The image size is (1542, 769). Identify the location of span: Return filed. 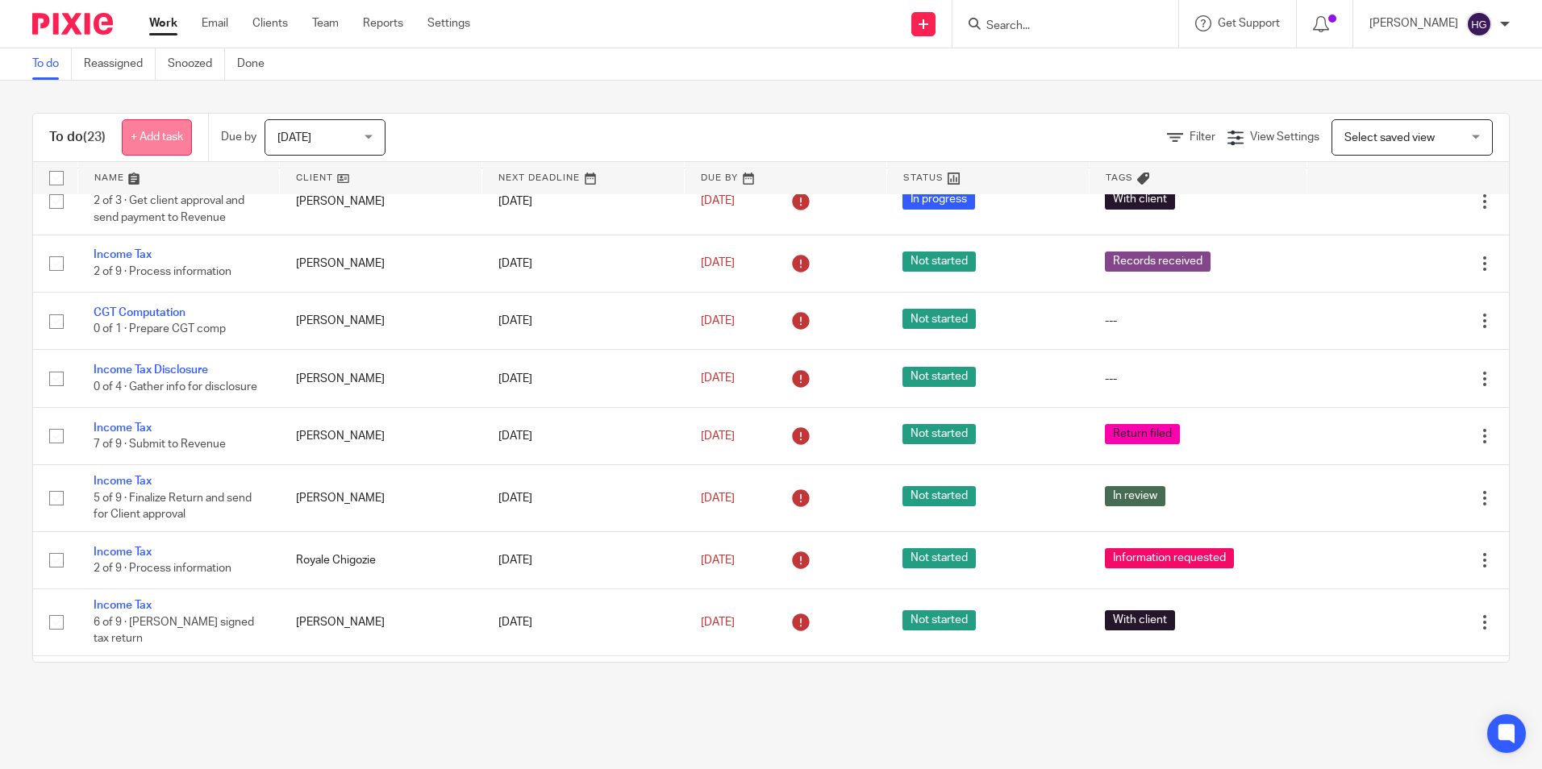
(1142, 434).